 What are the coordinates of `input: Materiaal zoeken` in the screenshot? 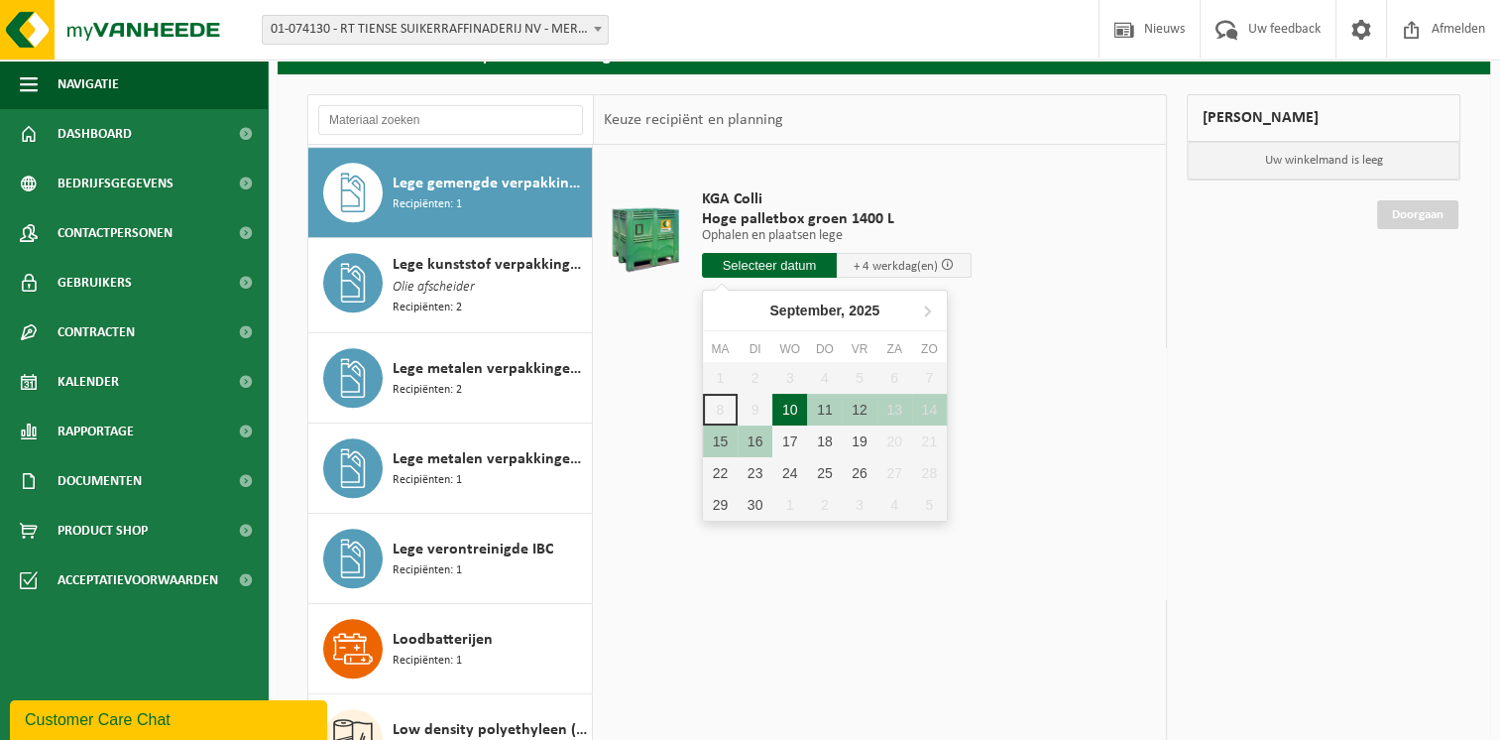 It's located at (450, 120).